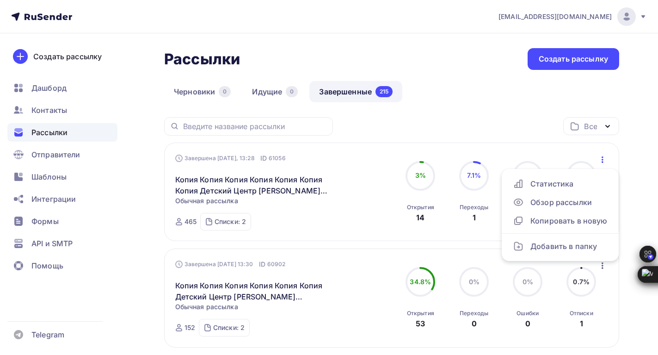 This screenshot has width=658, height=355. I want to click on span: Контакты, so click(49, 110).